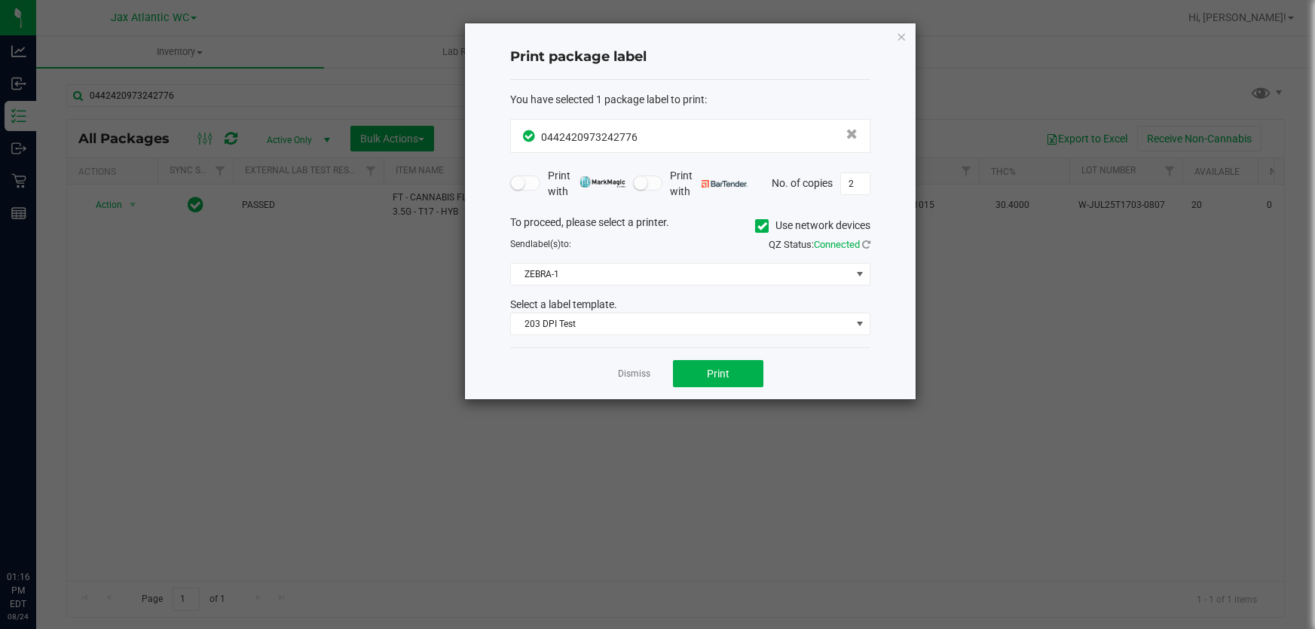 Image resolution: width=1315 pixels, height=629 pixels. I want to click on span: Send to:, so click(540, 244).